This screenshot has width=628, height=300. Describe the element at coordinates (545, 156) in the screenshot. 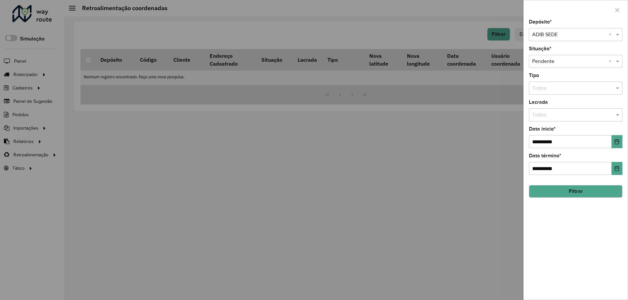

I see `label: Data término` at that location.